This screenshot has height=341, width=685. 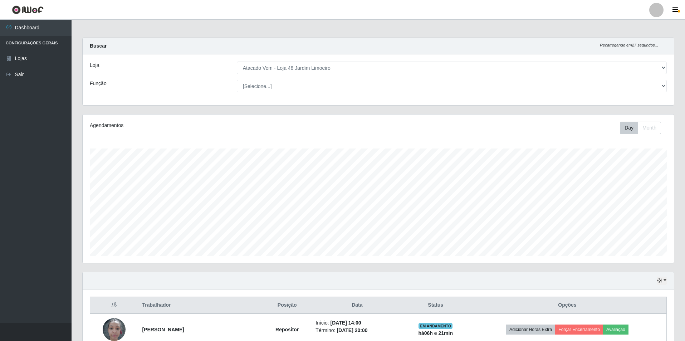 I want to click on button: Day, so click(x=629, y=128).